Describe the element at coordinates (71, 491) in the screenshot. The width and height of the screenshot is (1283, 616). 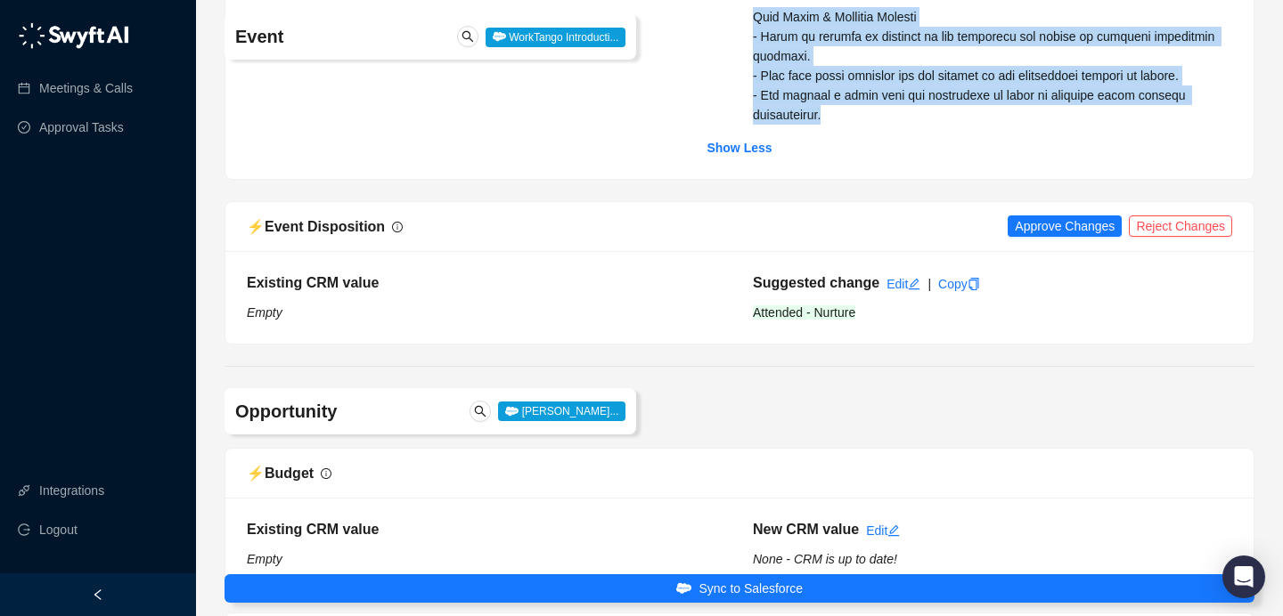
I see `a: Integrations` at that location.